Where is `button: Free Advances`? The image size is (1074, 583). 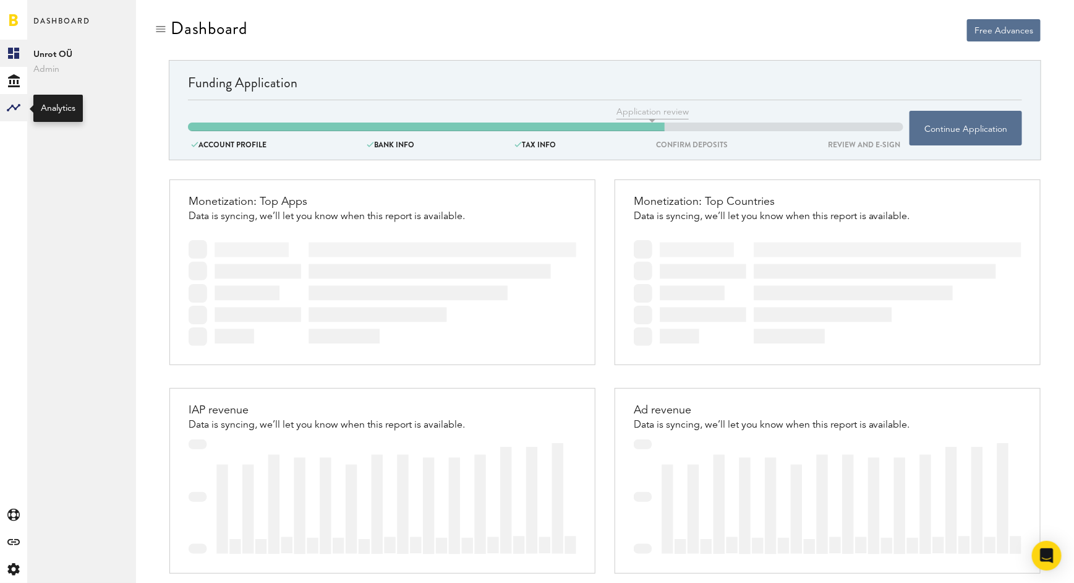 button: Free Advances is located at coordinates (1004, 30).